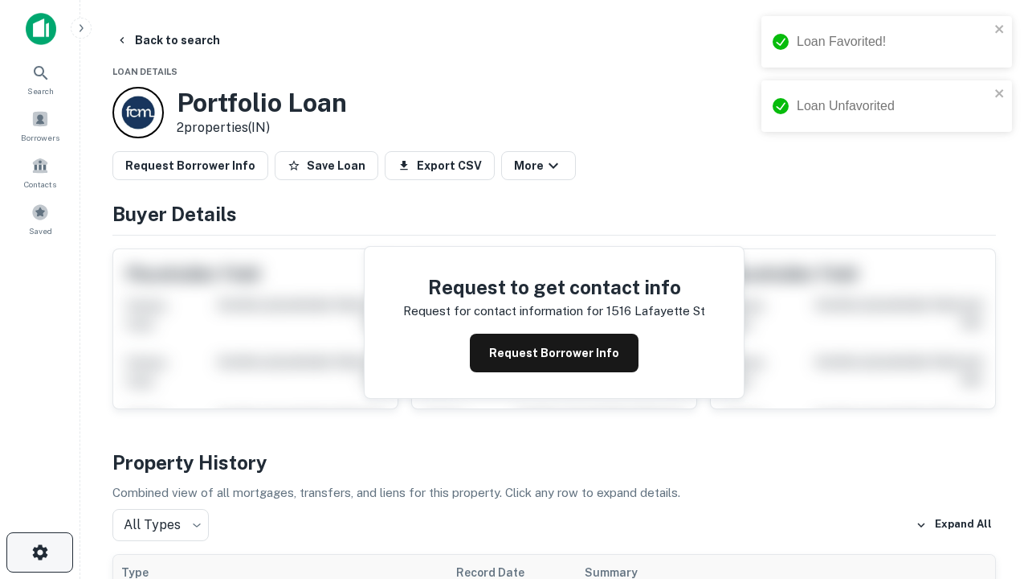 This screenshot has width=1028, height=579. What do you see at coordinates (40, 125) in the screenshot?
I see `a: Borrowers` at bounding box center [40, 125].